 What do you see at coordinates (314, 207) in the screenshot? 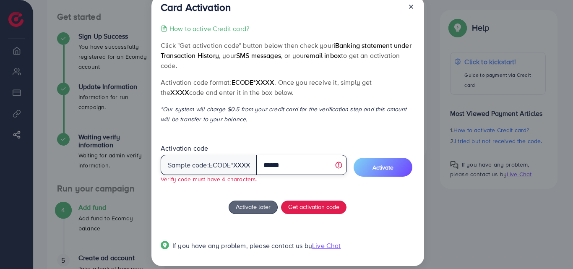
I see `button: Get activation code` at bounding box center [314, 207].